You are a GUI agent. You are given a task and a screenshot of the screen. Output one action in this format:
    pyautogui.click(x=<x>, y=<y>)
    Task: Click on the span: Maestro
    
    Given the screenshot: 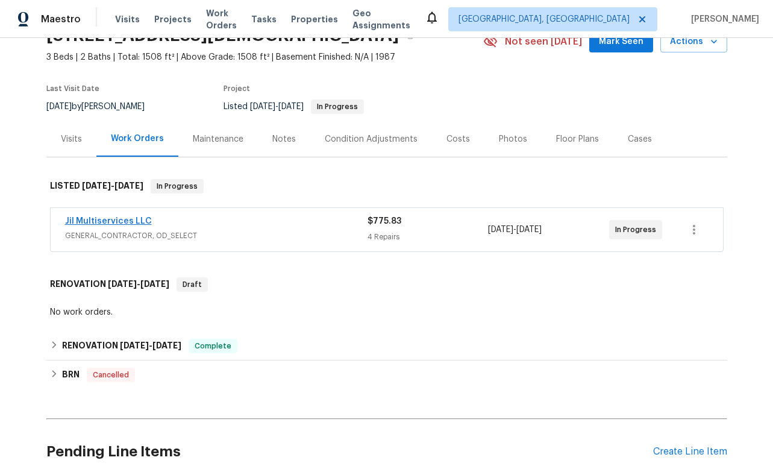 What is the action you would take?
    pyautogui.click(x=61, y=19)
    